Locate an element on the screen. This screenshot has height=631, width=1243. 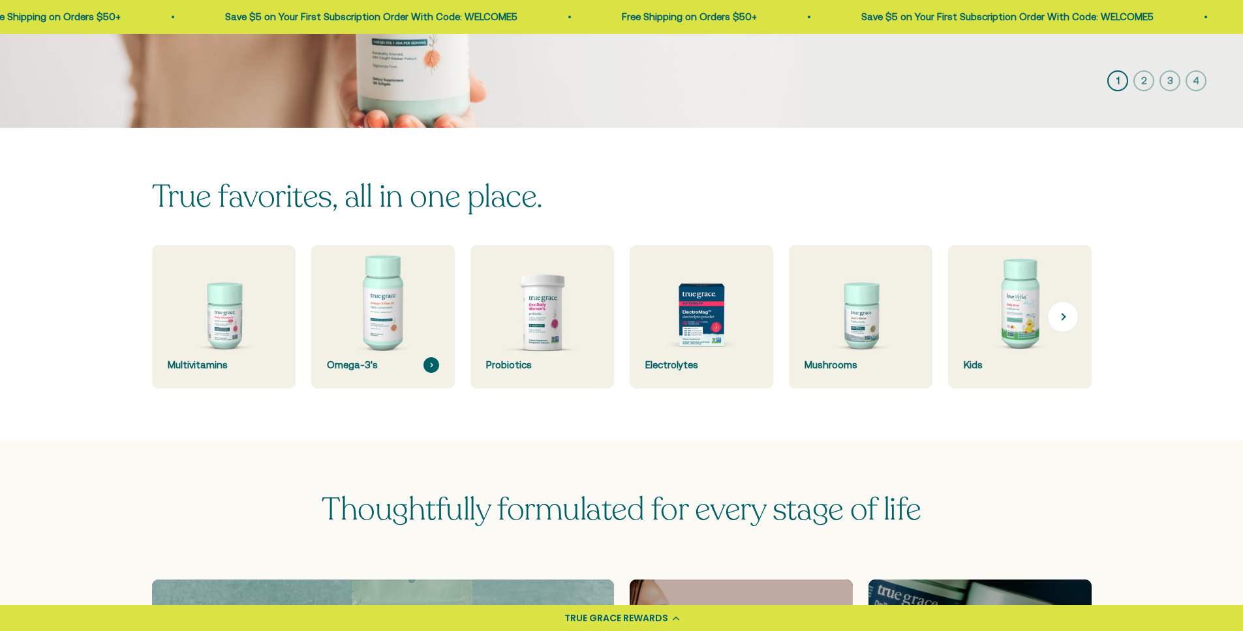
button: 2 is located at coordinates (1144, 81).